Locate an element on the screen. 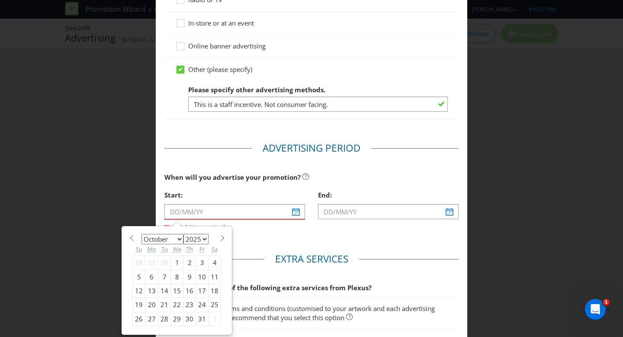 Image resolution: width=623 pixels, height=337 pixels. div: 7 is located at coordinates (164, 277).